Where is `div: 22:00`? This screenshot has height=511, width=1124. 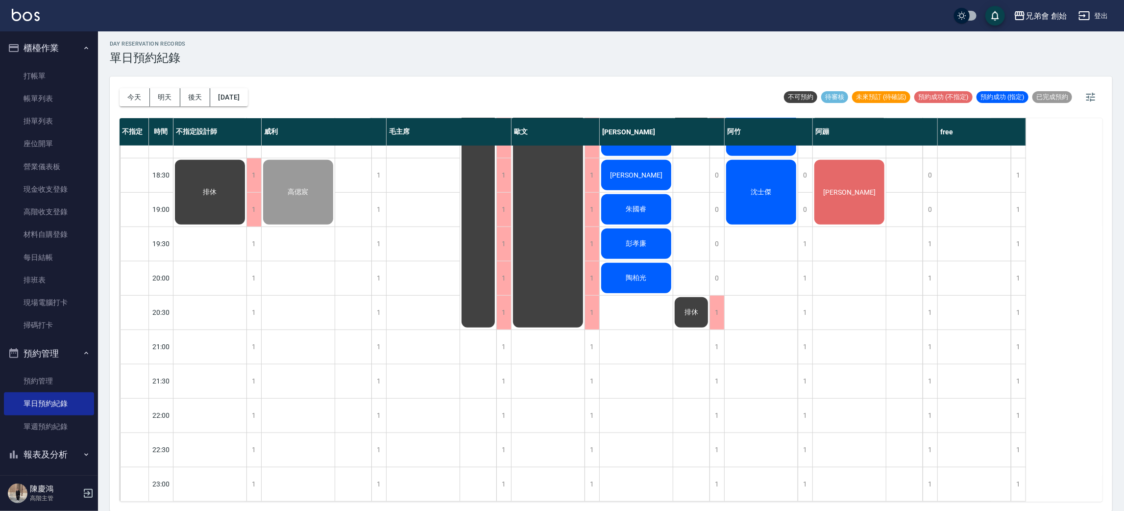
div: 22:00 is located at coordinates (161, 415).